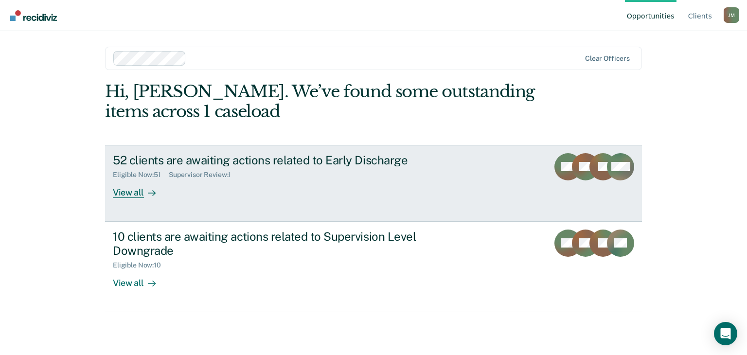 Image resolution: width=747 pixels, height=355 pixels. Describe the element at coordinates (732, 15) in the screenshot. I see `div: J M` at that location.